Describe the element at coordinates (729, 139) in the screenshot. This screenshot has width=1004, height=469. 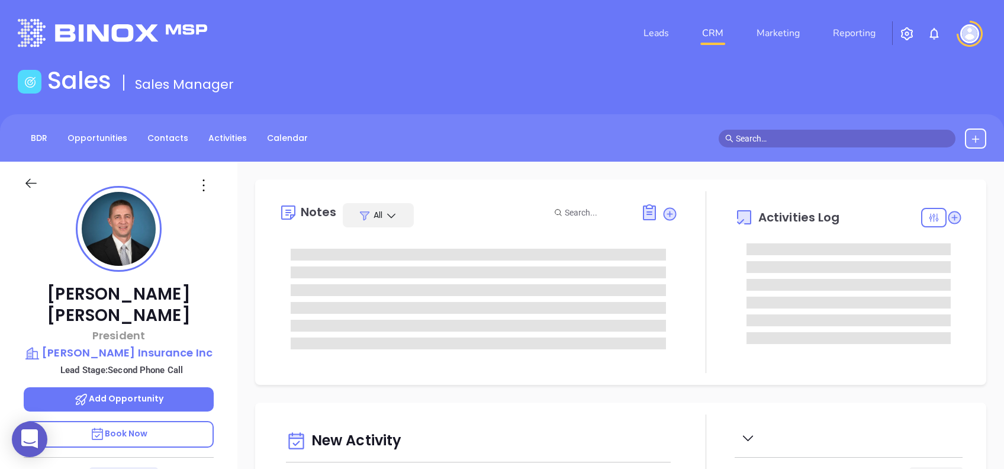
I see `span: search` at that location.